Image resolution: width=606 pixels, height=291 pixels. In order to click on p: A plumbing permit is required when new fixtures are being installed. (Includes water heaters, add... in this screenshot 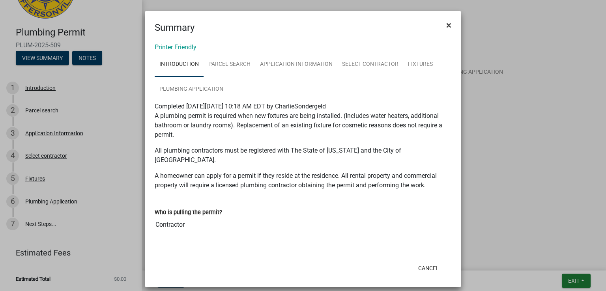, I will do `click(303, 125)`.